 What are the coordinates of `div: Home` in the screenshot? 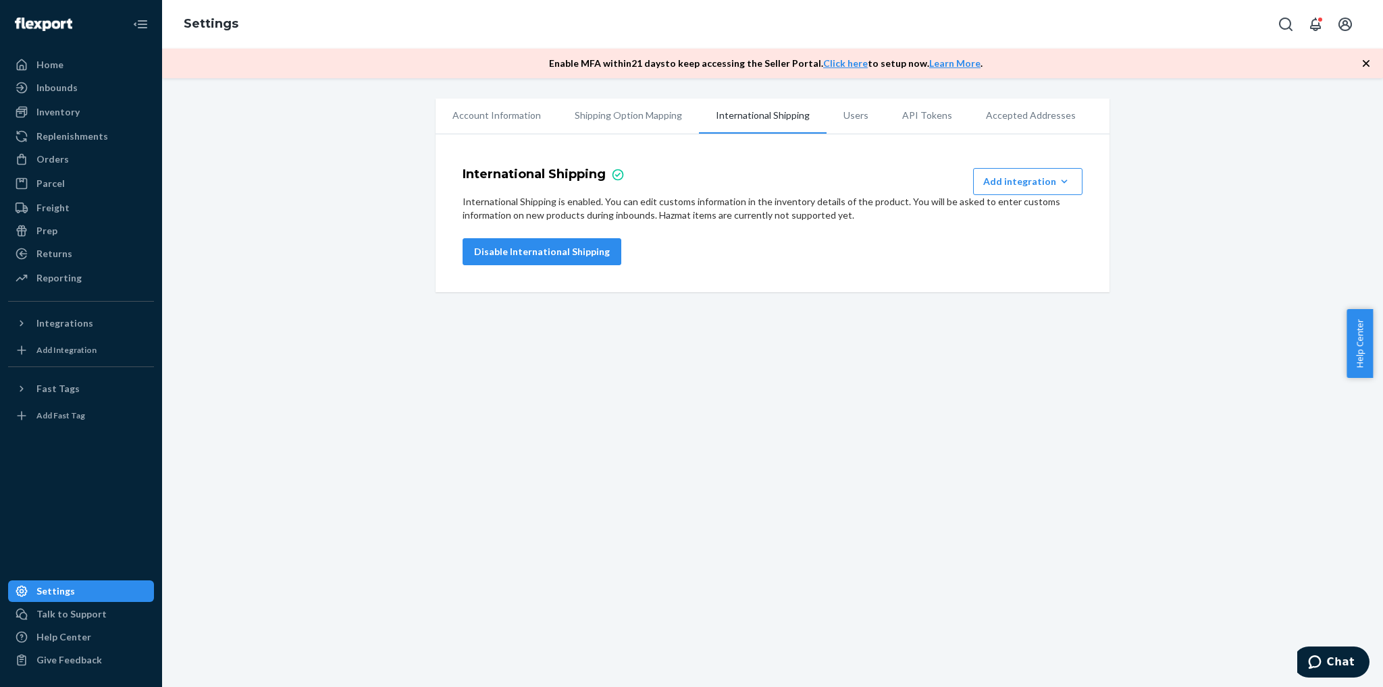 It's located at (50, 65).